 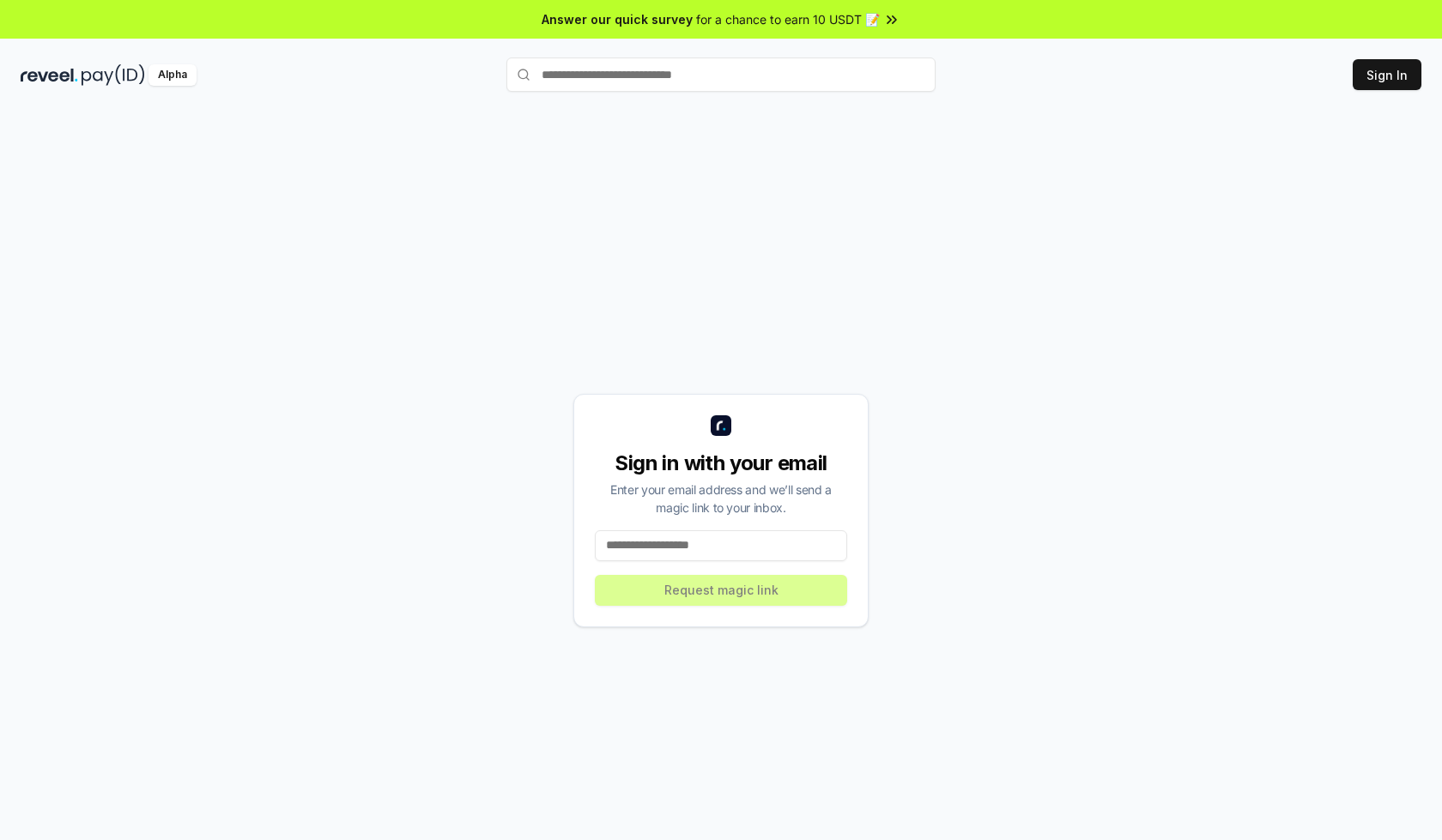 What do you see at coordinates (617, 19) in the screenshot?
I see `span: Answer our quick survey` at bounding box center [617, 19].